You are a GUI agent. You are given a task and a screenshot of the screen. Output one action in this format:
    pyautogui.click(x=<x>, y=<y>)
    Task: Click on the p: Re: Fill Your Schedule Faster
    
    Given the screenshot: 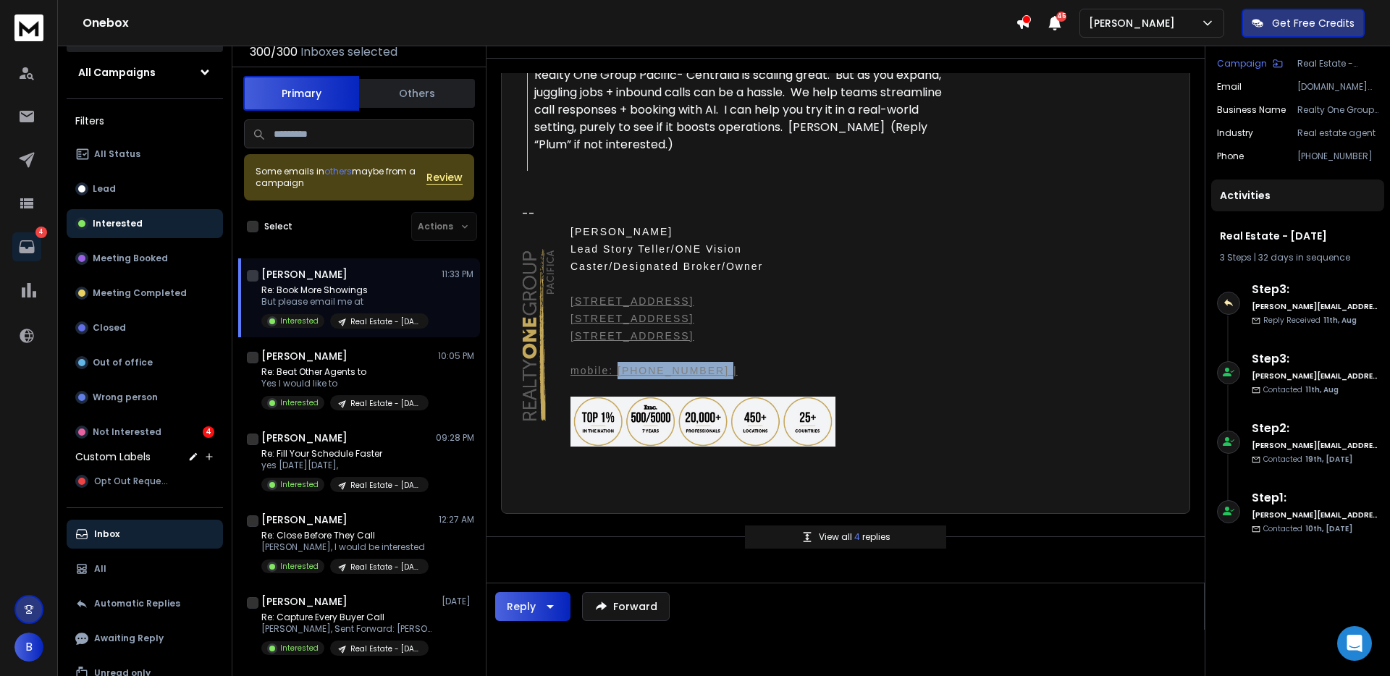 What is the action you would take?
    pyautogui.click(x=345, y=454)
    